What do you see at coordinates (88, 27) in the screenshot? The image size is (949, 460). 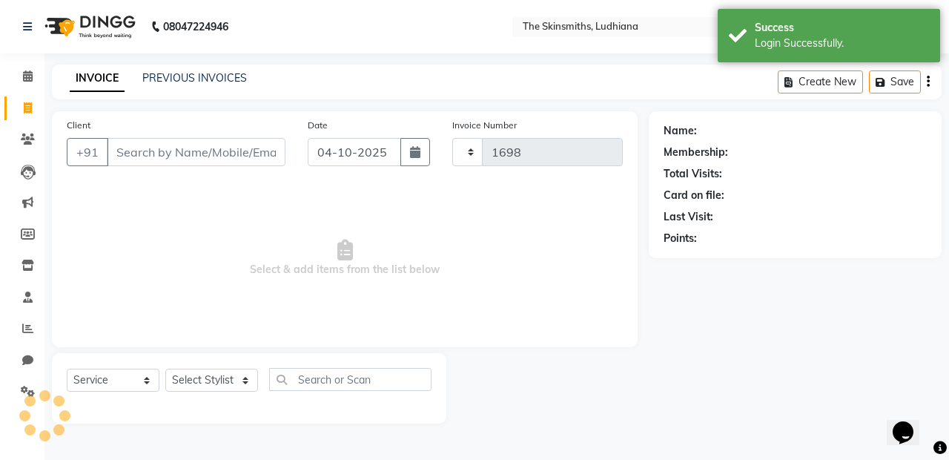 I see `img: logo` at bounding box center [88, 27].